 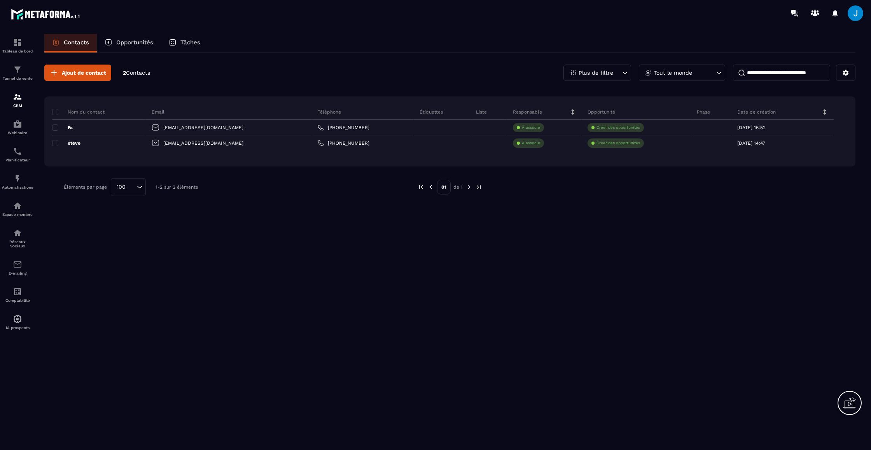 What do you see at coordinates (17, 327) in the screenshot?
I see `p: IA prospects` at bounding box center [17, 327].